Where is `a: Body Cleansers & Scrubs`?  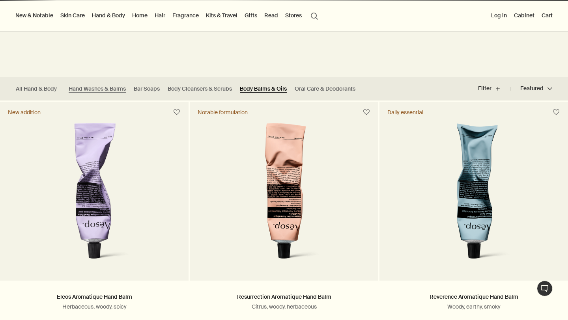 a: Body Cleansers & Scrubs is located at coordinates (200, 89).